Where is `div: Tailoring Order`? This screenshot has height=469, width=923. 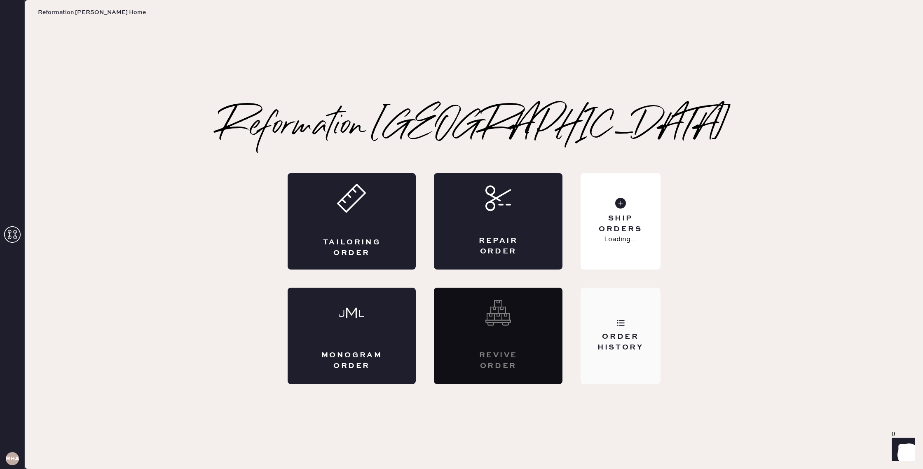 div: Tailoring Order is located at coordinates (352, 248).